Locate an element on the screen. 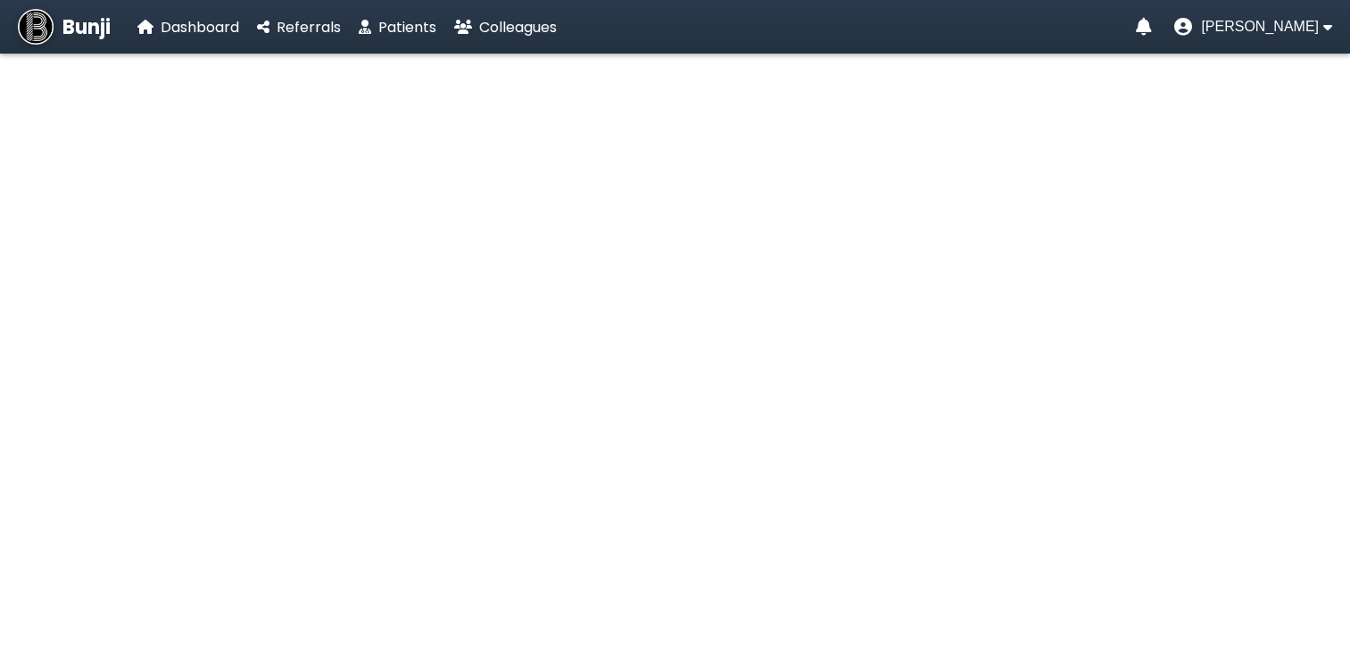 This screenshot has height=659, width=1350. img: Bunji Dental Referral Management is located at coordinates (36, 27).